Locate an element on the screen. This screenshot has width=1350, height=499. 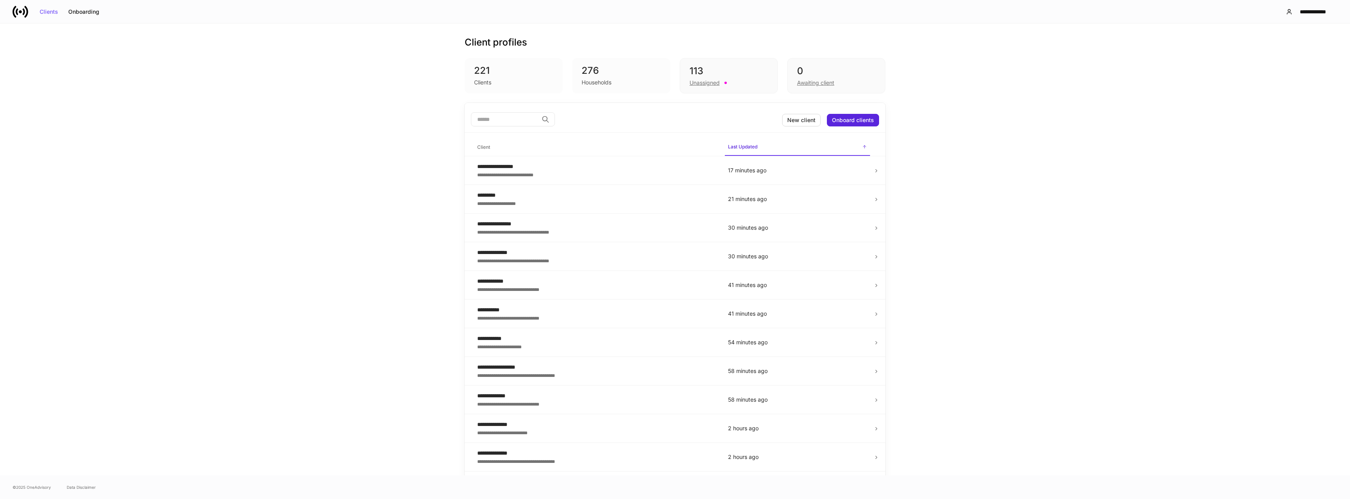
span: Last Updated is located at coordinates (797, 147).